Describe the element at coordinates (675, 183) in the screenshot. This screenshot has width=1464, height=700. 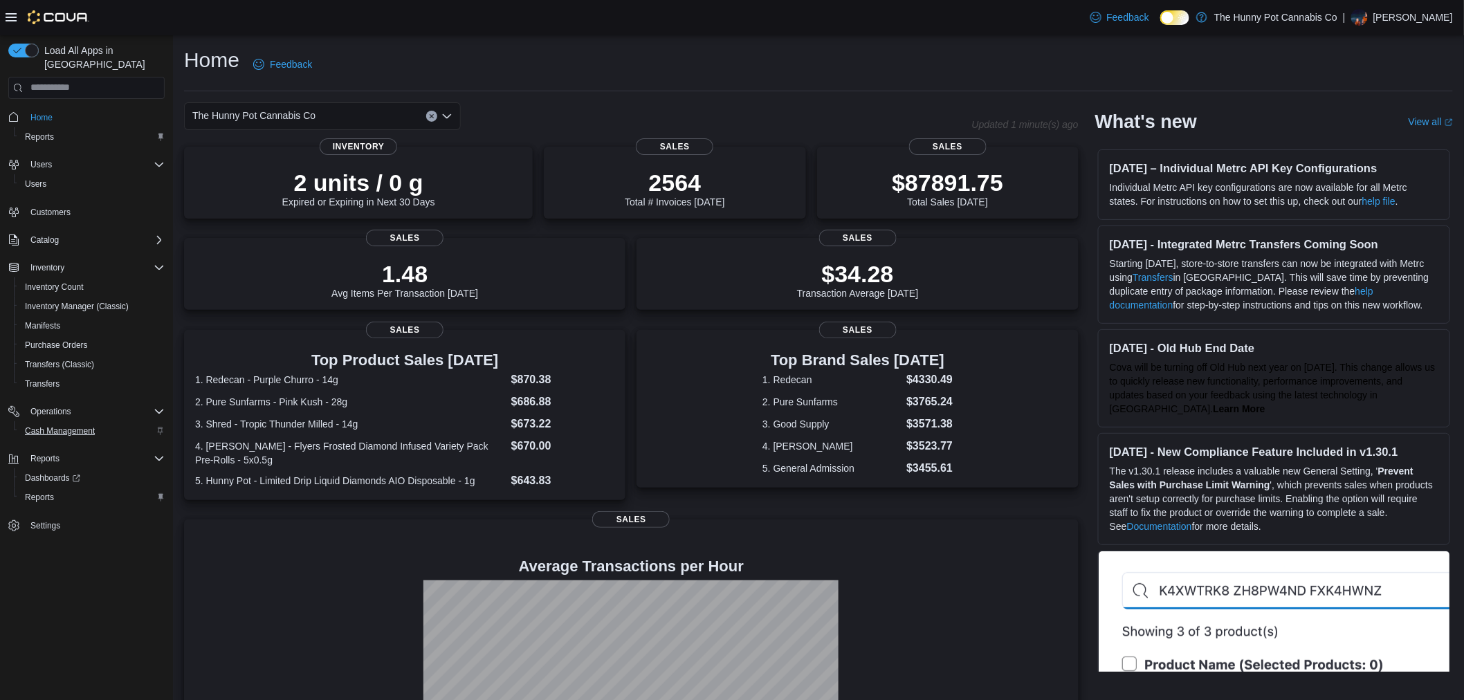
I see `p: 2564` at that location.